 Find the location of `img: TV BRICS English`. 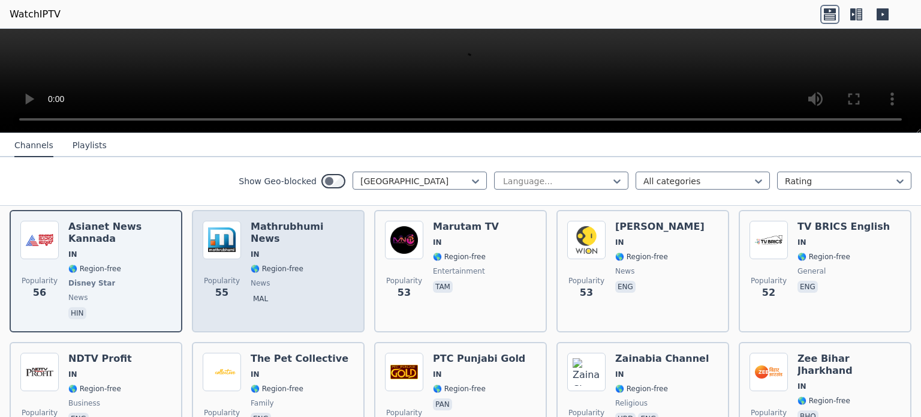

img: TV BRICS English is located at coordinates (769, 240).